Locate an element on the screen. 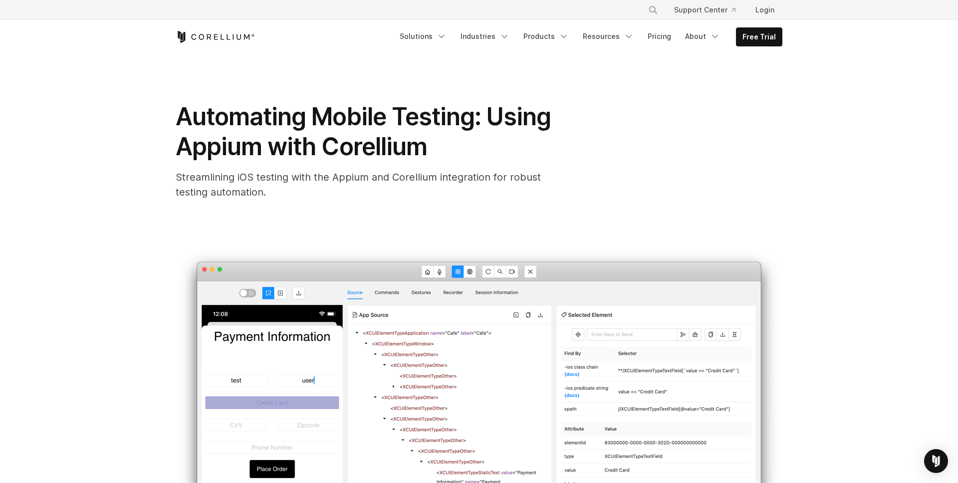 Image resolution: width=958 pixels, height=483 pixels. a: Solutions is located at coordinates (423, 36).